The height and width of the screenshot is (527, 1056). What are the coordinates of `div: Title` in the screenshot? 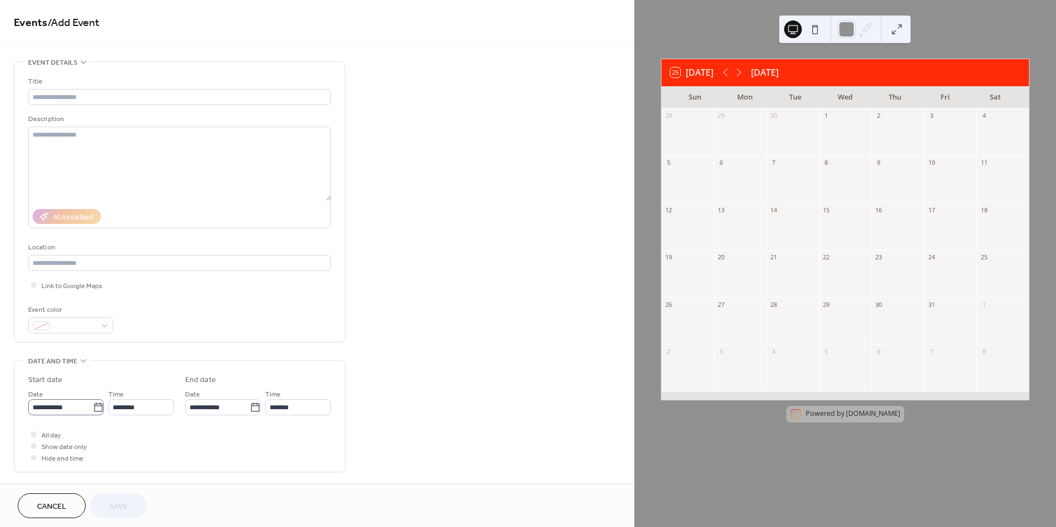 It's located at (179, 81).